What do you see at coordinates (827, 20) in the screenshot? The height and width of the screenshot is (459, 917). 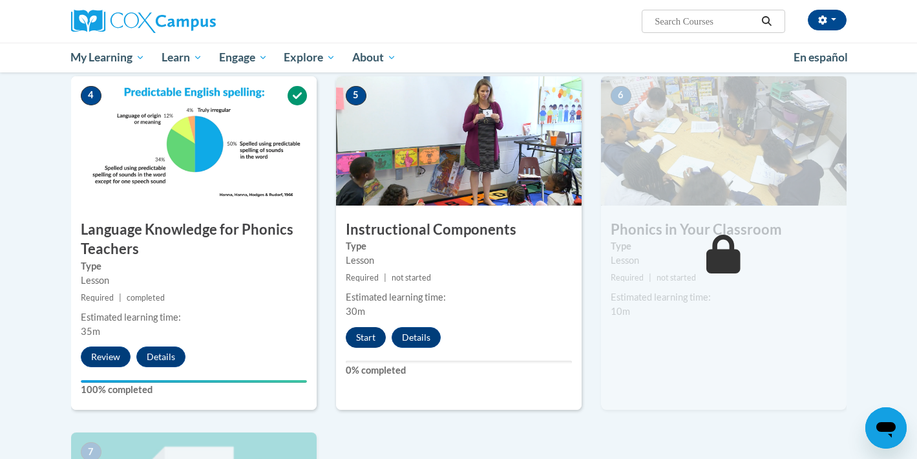 I see `button: Account Settings` at bounding box center [827, 20].